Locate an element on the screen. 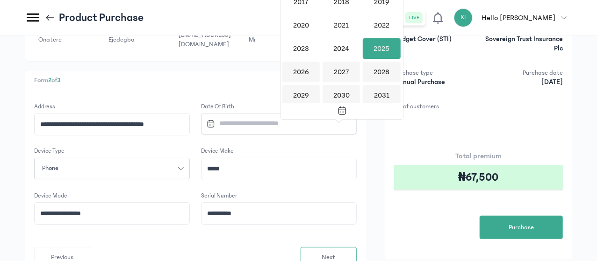 This screenshot has width=597, height=261. label: Address is located at coordinates (44, 107).